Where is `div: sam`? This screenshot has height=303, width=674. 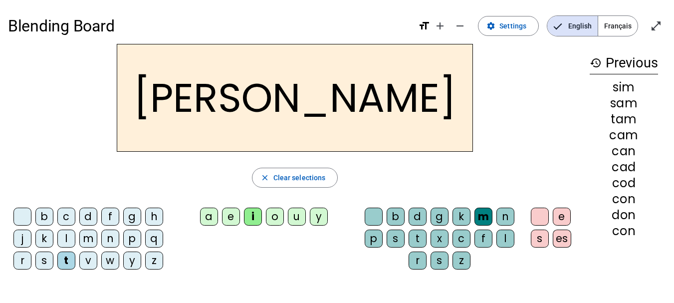
div: sam is located at coordinates (624, 103).